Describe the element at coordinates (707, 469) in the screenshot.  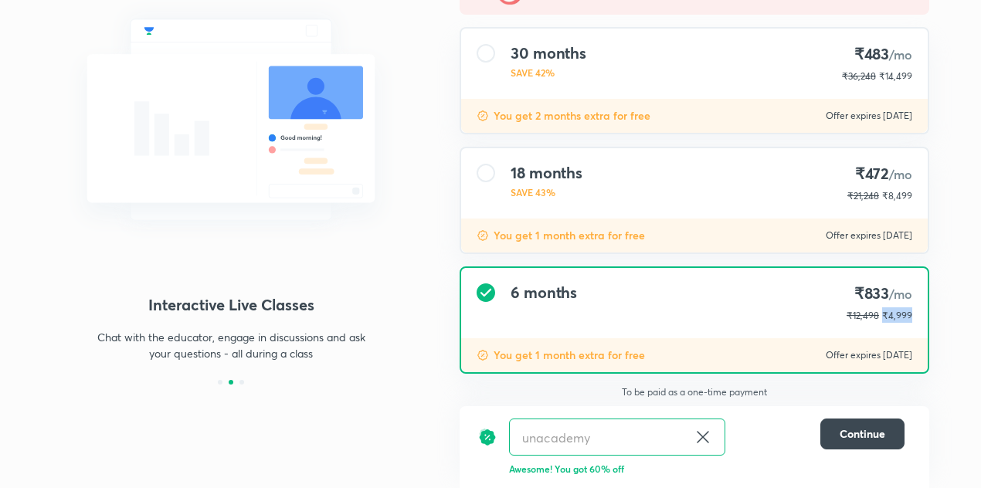
I see `p: Awesome! You got 60% off` at that location.